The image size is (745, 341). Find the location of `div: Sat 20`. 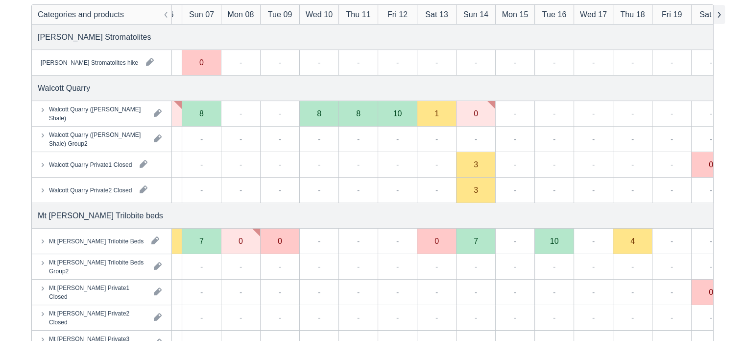

div: Sat 20 is located at coordinates (711, 14).